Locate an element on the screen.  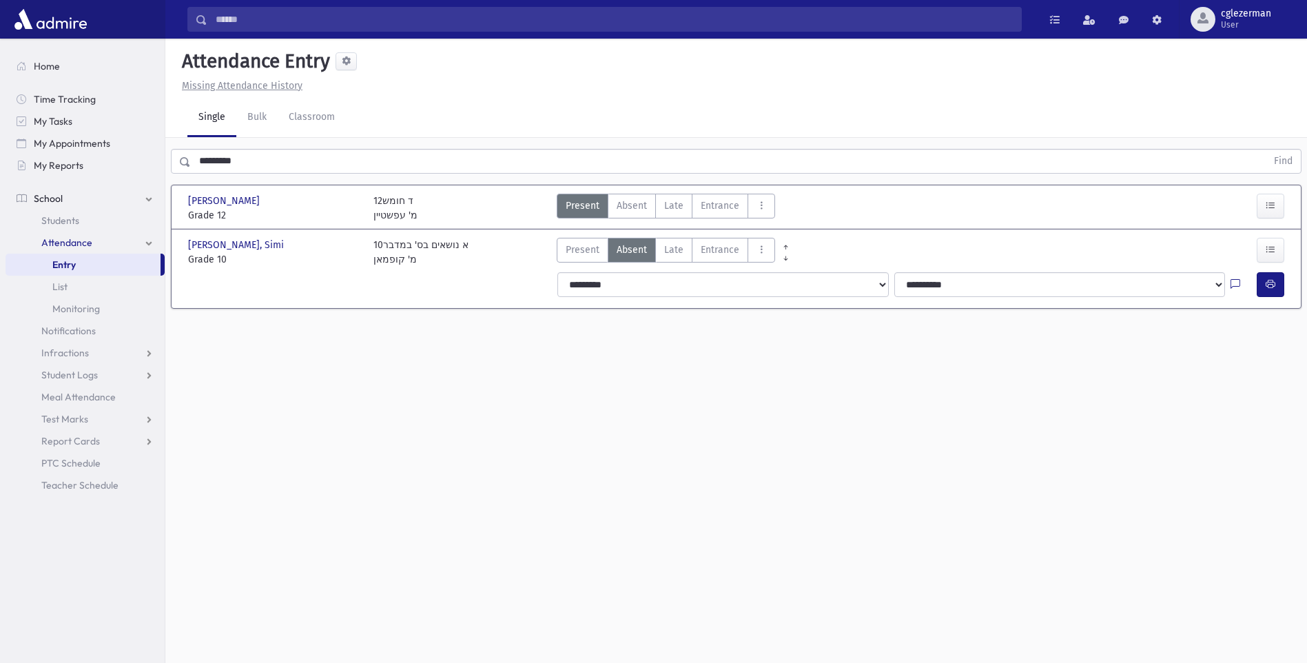
a: School is located at coordinates (85, 198).